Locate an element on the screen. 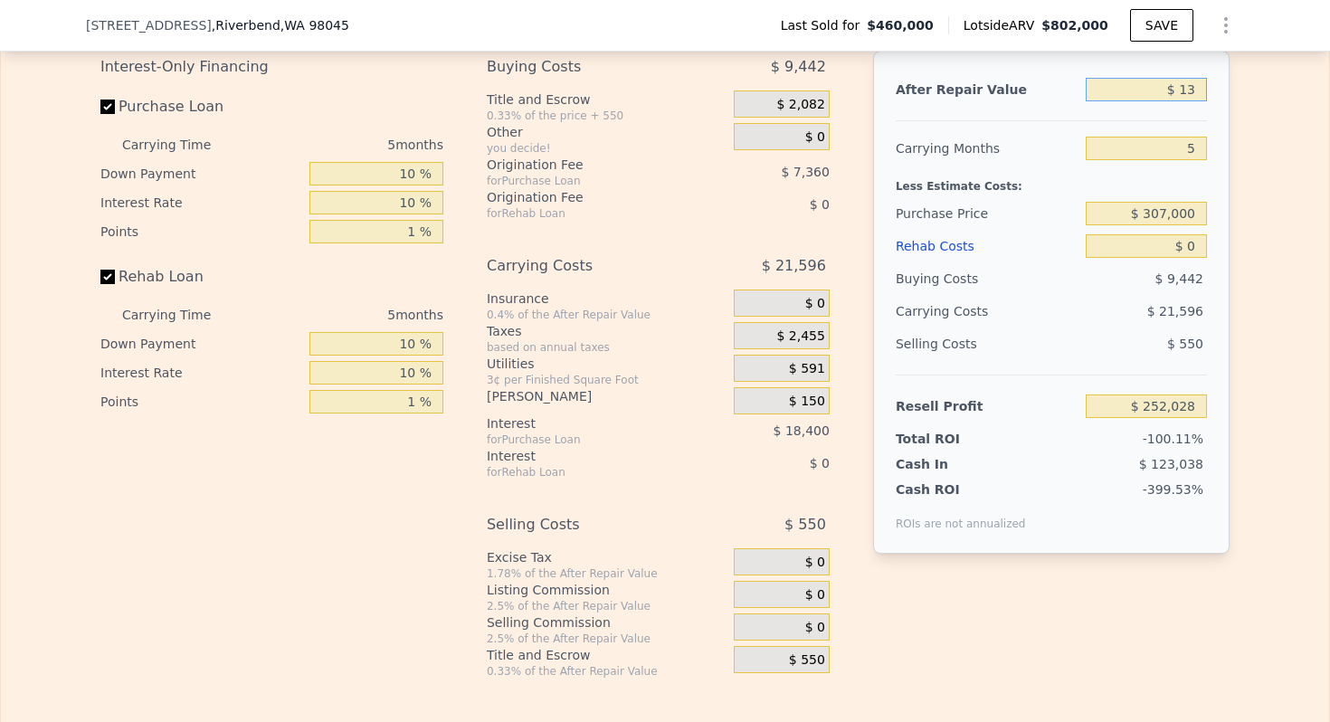 Image resolution: width=1330 pixels, height=722 pixels. button: SAVE is located at coordinates (1161, 25).